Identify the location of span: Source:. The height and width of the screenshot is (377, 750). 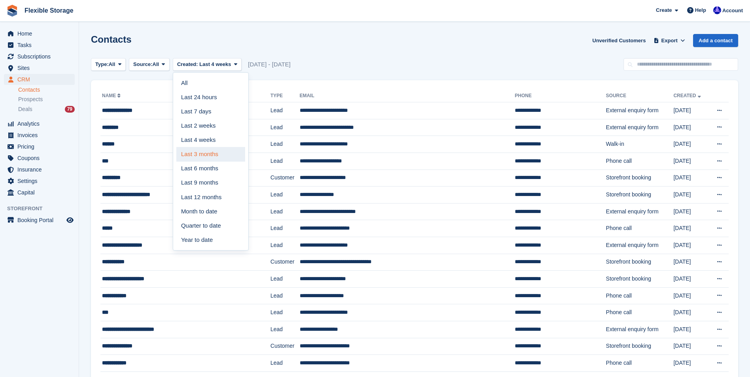
(143, 64).